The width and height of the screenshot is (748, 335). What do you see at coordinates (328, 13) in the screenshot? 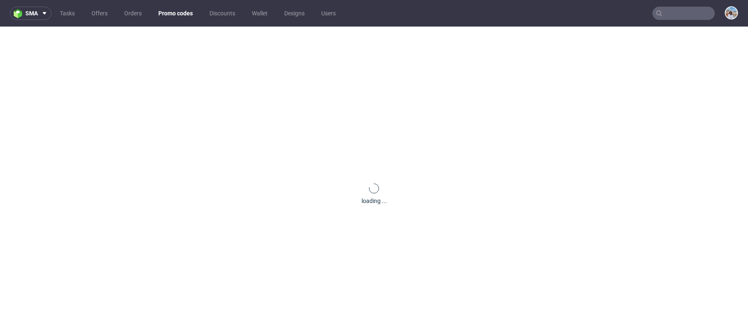
I see `a: Users` at bounding box center [328, 13].